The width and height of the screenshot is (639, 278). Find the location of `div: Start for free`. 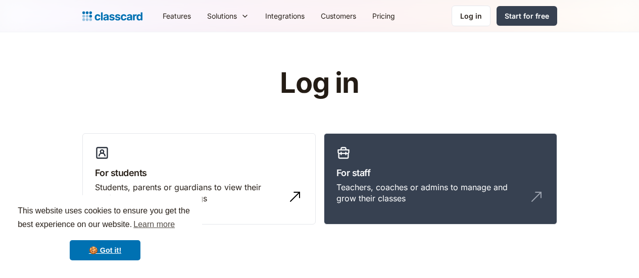

div: Start for free is located at coordinates (527, 16).